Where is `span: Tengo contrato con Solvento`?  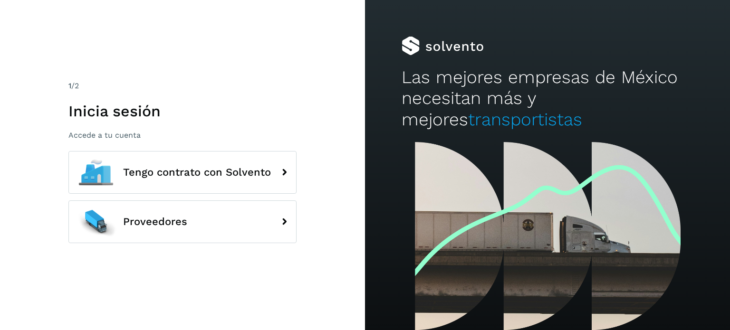 span: Tengo contrato con Solvento is located at coordinates (197, 172).